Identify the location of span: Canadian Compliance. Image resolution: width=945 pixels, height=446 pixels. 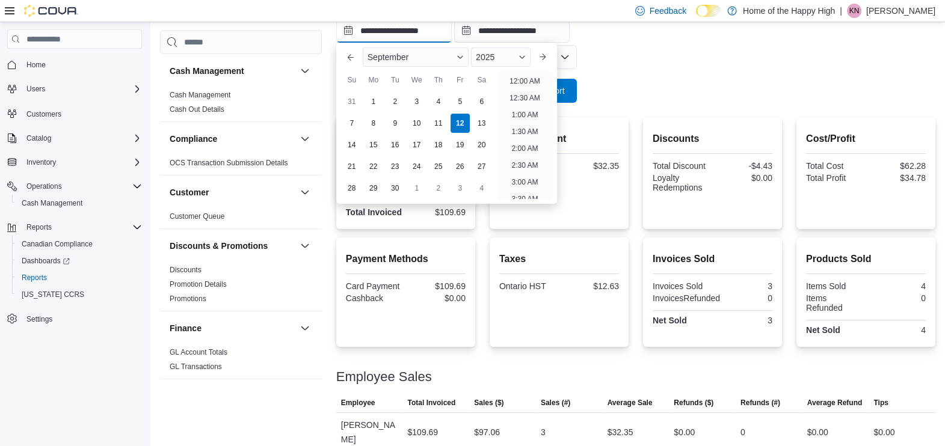
(57, 244).